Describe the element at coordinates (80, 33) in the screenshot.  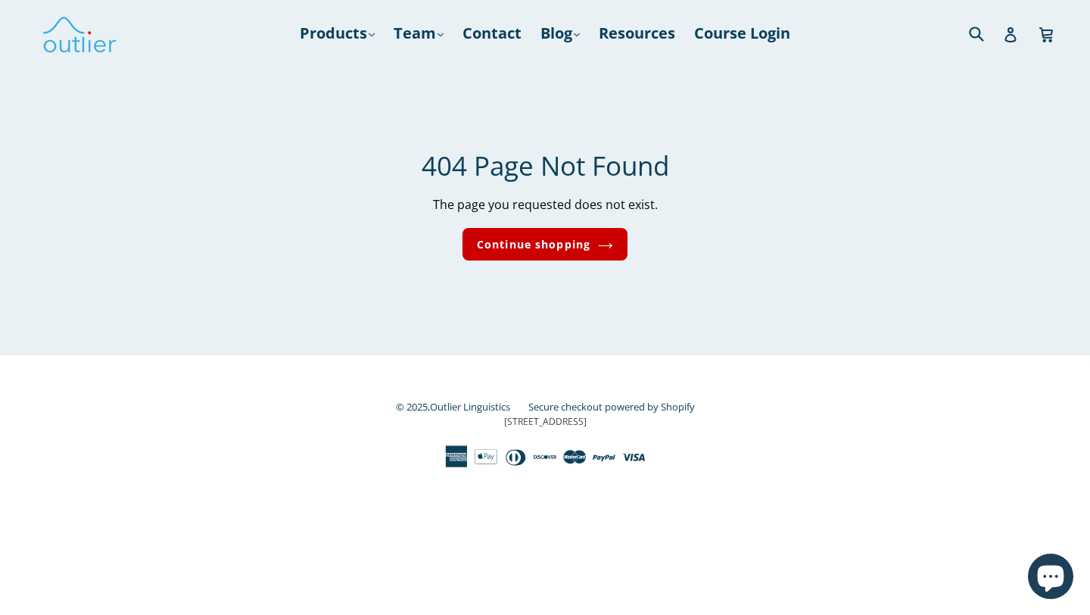
I see `img: Outlier Linguistics` at that location.